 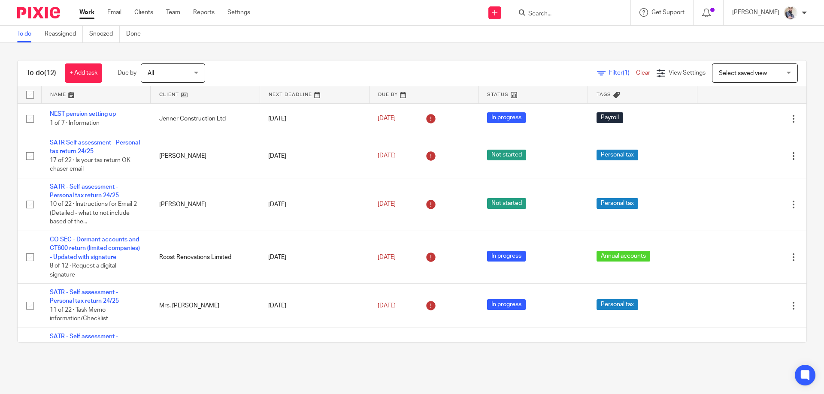 What do you see at coordinates (87, 12) in the screenshot?
I see `a: Work` at bounding box center [87, 12].